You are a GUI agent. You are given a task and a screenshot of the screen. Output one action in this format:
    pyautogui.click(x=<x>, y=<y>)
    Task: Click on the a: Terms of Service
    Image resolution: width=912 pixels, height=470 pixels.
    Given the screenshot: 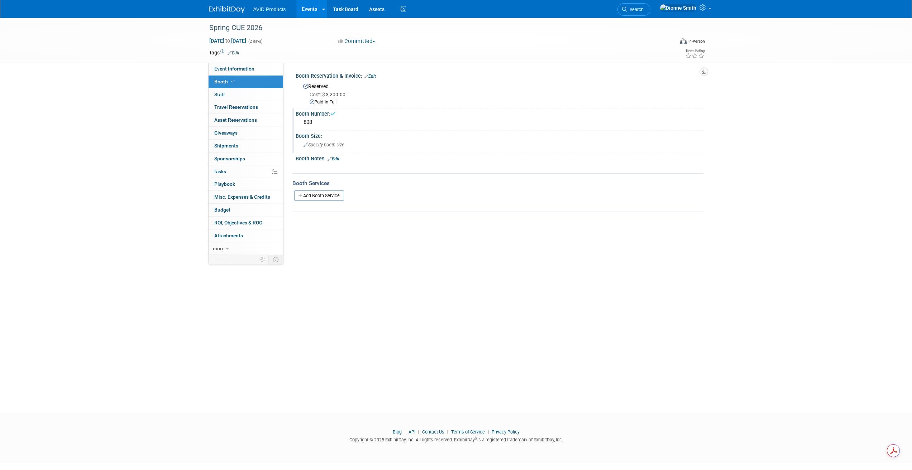 What is the action you would take?
    pyautogui.click(x=468, y=432)
    